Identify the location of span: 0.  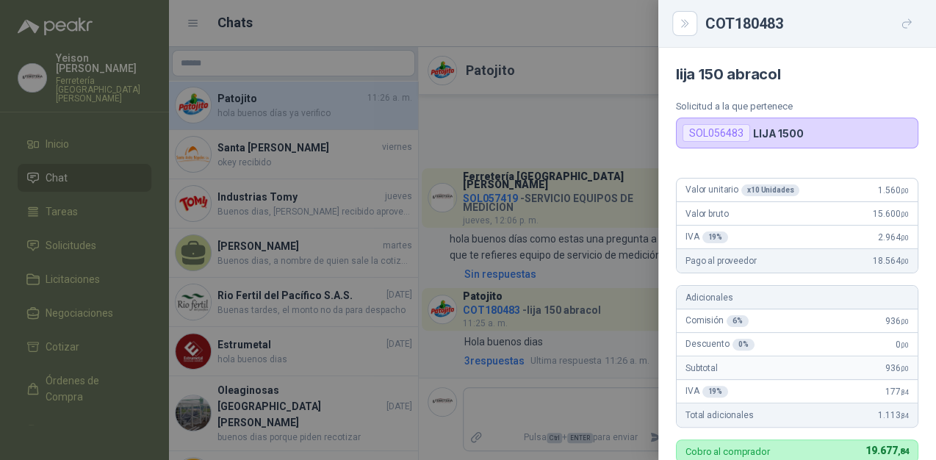
(902, 345).